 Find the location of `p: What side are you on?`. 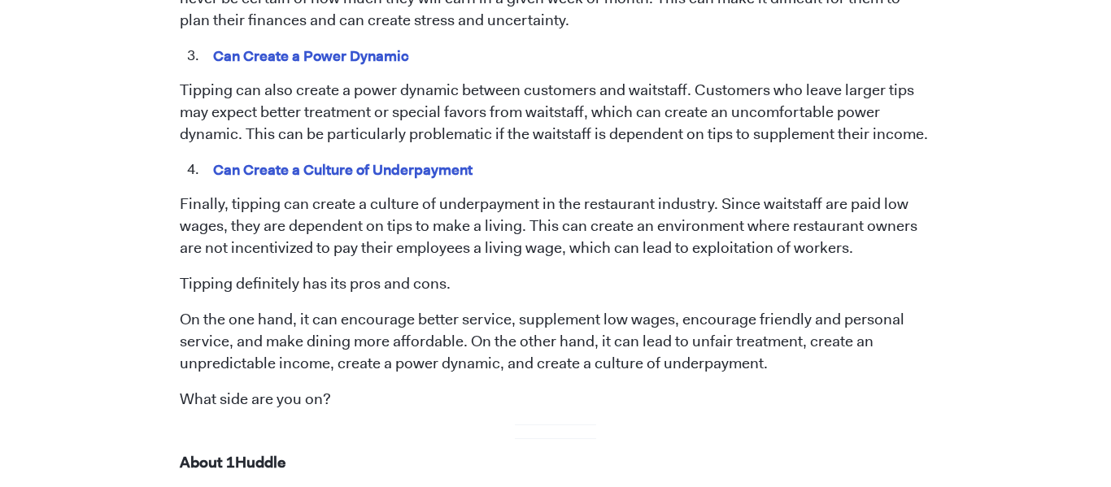

p: What side are you on? is located at coordinates (556, 399).